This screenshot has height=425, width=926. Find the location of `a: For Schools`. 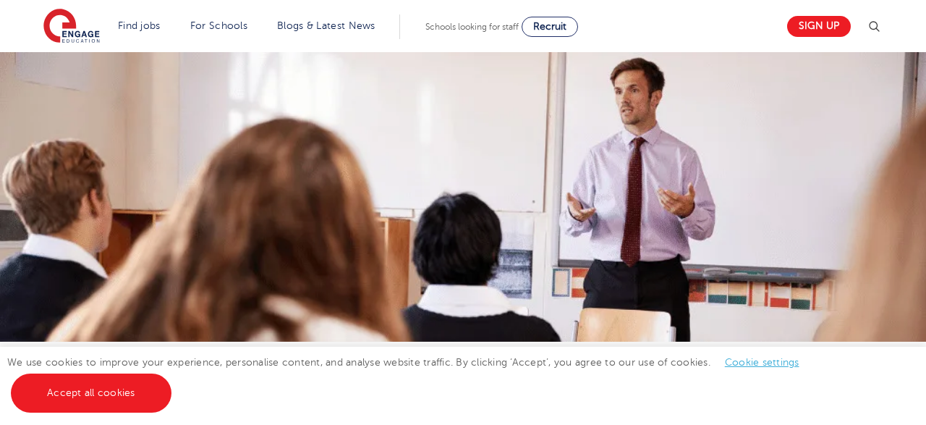

a: For Schools is located at coordinates (219, 25).